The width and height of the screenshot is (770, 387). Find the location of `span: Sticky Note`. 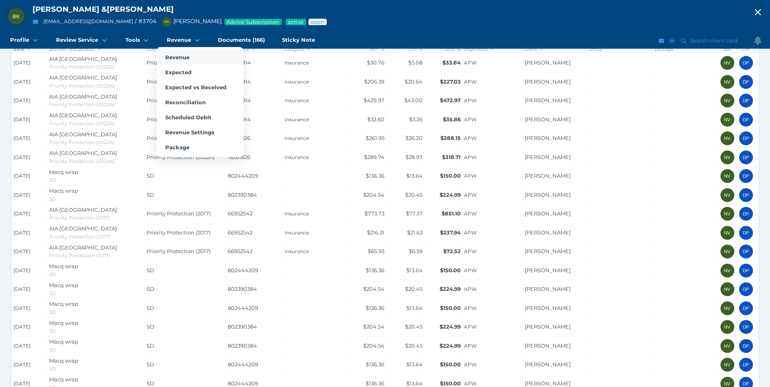

span: Sticky Note is located at coordinates (298, 40).